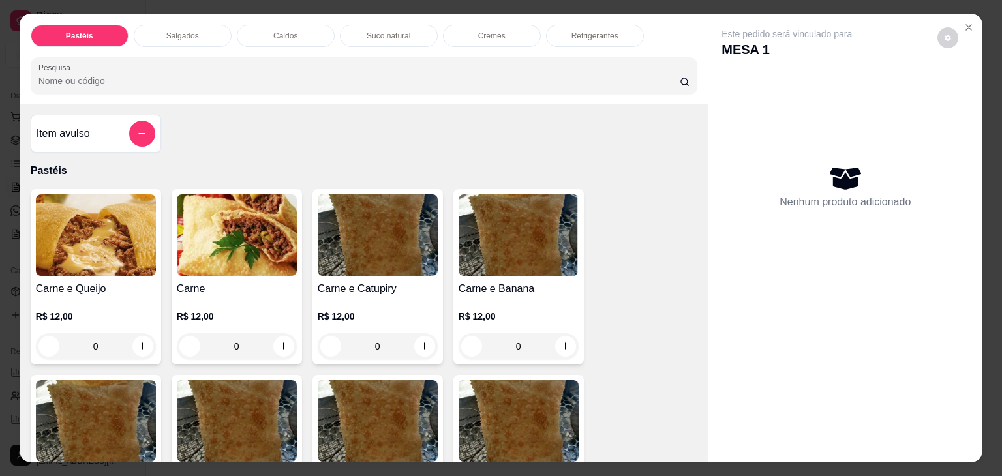  I want to click on p: Refrigerantes, so click(595, 36).